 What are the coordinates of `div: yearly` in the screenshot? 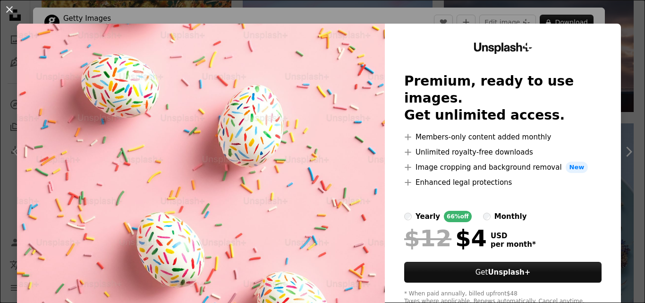 It's located at (428, 216).